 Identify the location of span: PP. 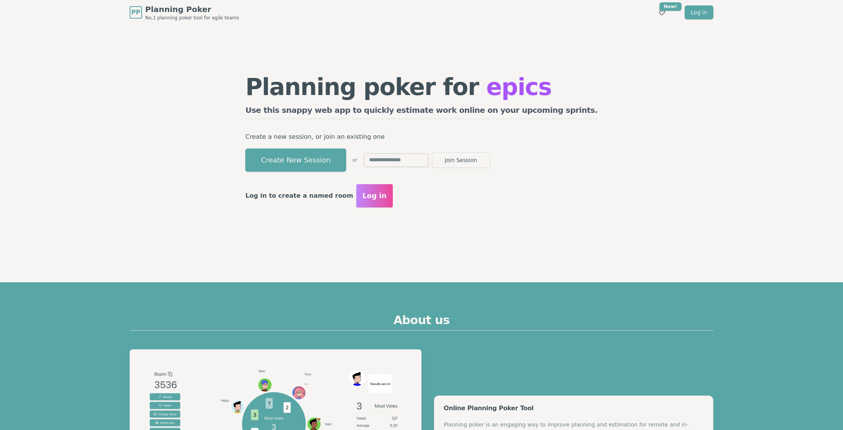
(135, 12).